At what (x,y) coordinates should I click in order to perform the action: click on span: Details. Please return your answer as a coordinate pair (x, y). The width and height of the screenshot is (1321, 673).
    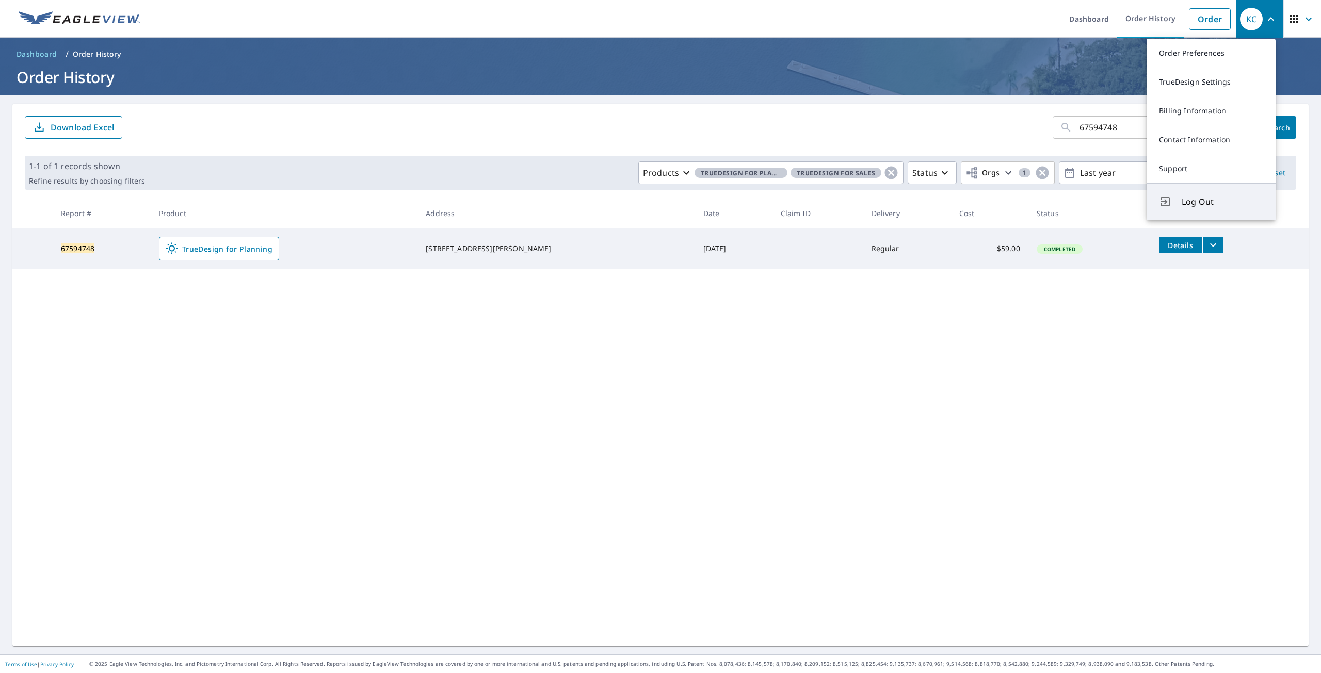
    Looking at the image, I should click on (1181, 245).